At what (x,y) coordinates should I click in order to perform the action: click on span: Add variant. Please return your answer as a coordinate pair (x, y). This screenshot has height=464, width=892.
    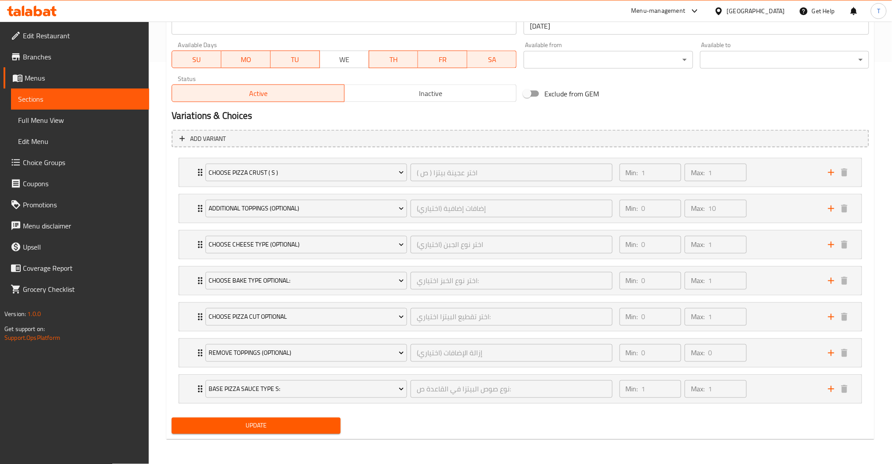
    Looking at the image, I should click on (208, 139).